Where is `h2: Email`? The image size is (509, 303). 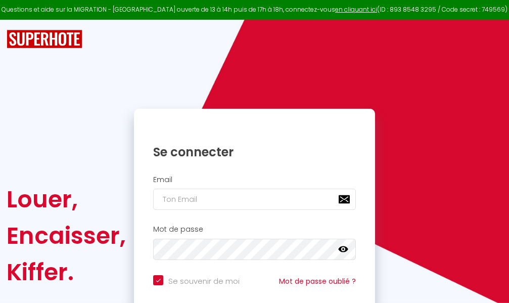
h2: Email is located at coordinates (254, 179).